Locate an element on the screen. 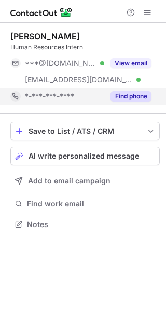 Image resolution: width=166 pixels, height=311 pixels. button: Find work email is located at coordinates (85, 203).